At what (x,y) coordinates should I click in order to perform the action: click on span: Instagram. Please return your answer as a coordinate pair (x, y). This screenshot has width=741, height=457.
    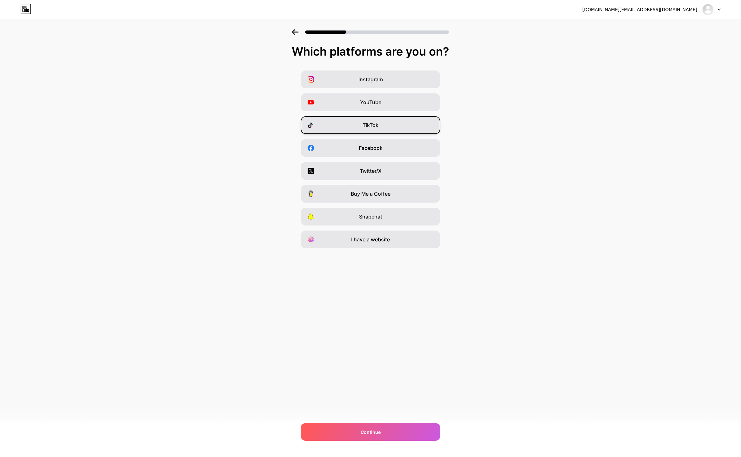
    Looking at the image, I should click on (370, 79).